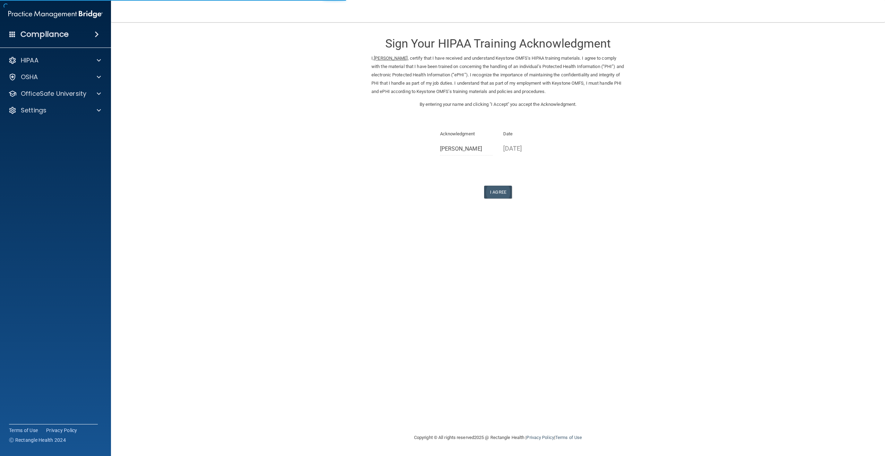  What do you see at coordinates (29, 77) in the screenshot?
I see `p: OSHA` at bounding box center [29, 77].